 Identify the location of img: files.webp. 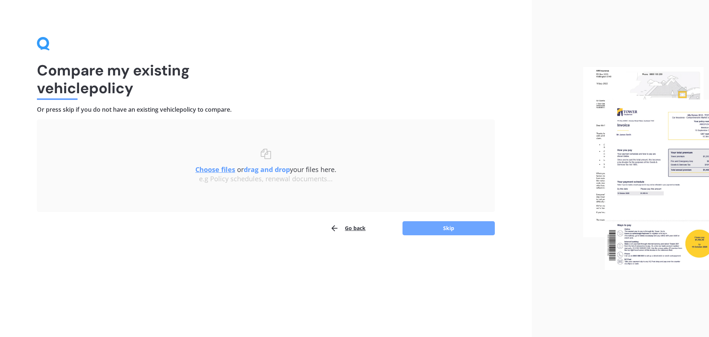
(646, 168).